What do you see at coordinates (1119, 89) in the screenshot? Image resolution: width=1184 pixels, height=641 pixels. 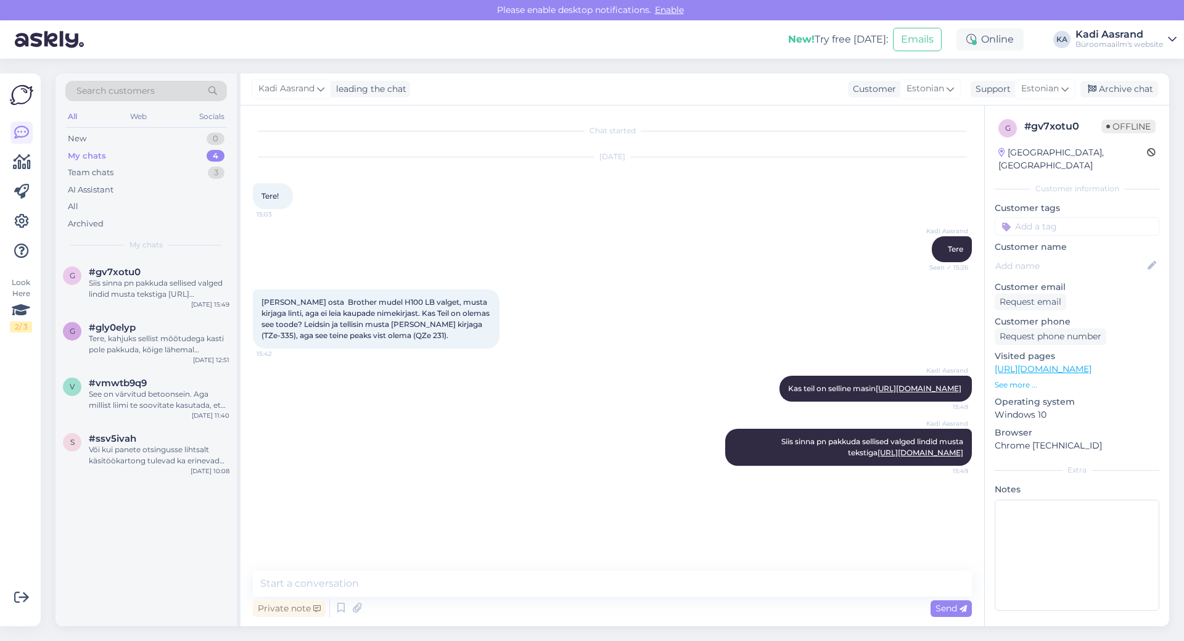 I see `div: Archive chat` at bounding box center [1119, 89].